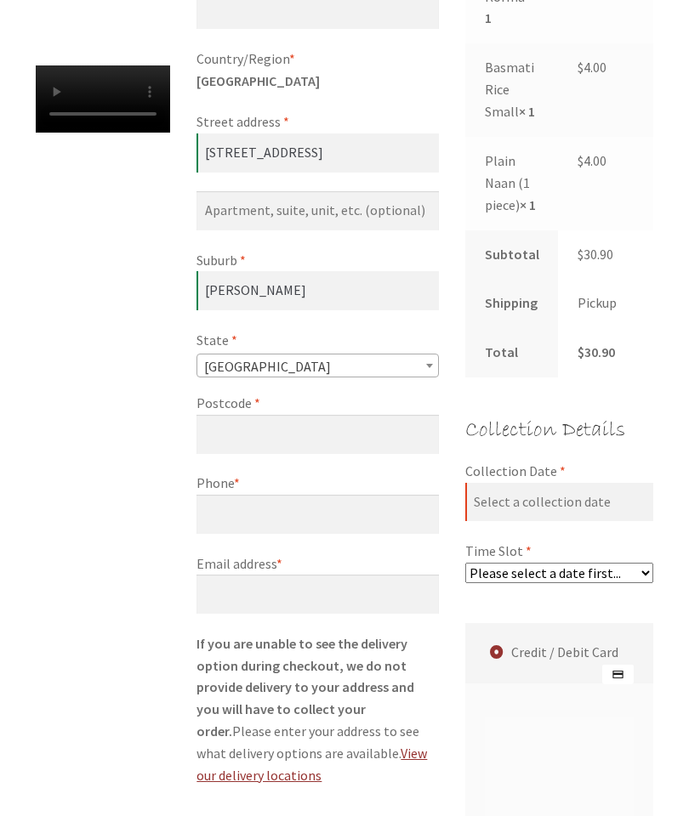  I want to click on label: Suburb, so click(317, 261).